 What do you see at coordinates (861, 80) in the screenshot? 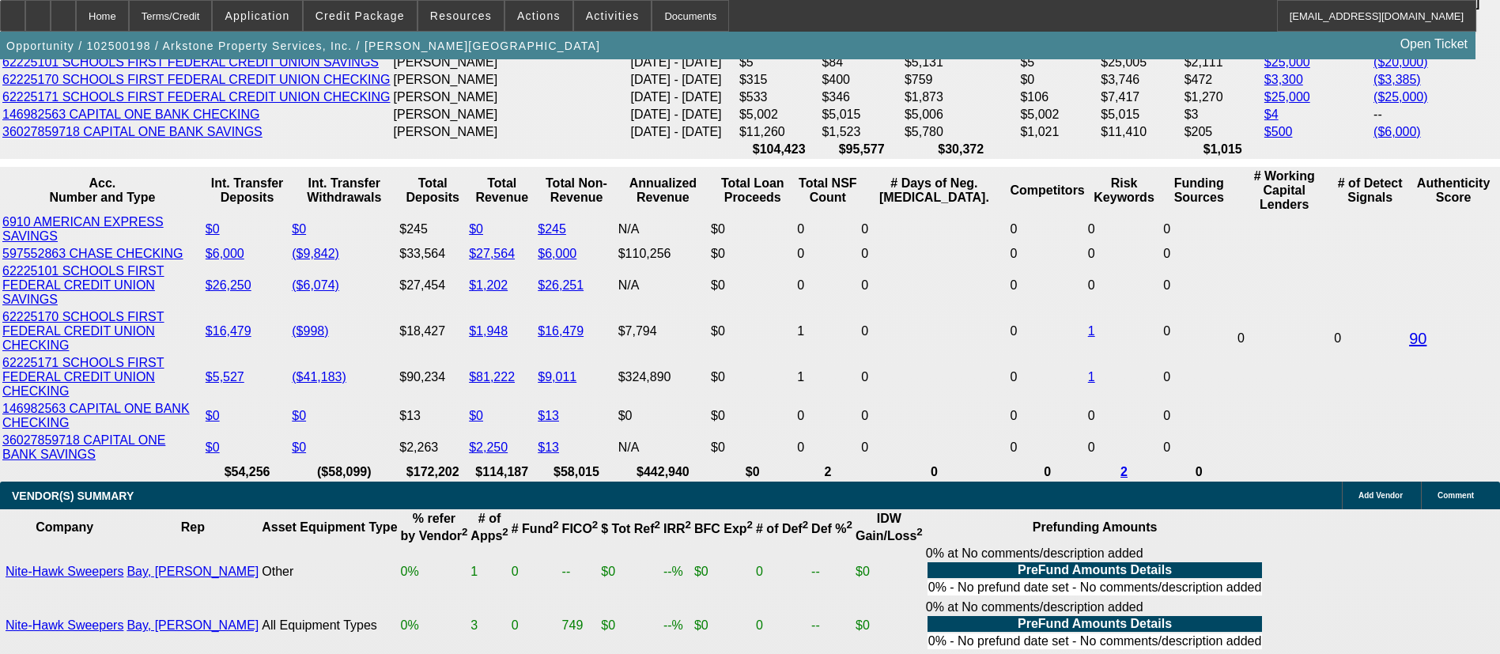
I see `td: $400` at bounding box center [861, 80].